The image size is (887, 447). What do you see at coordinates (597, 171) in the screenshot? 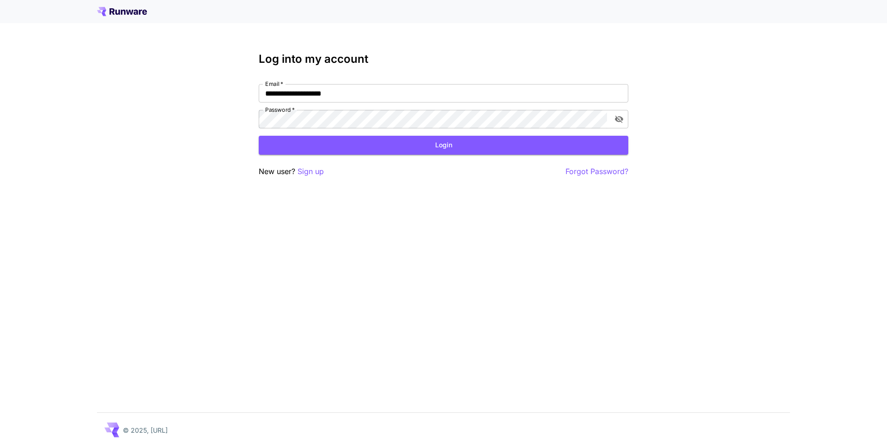
I see `button: Forgot Password?` at bounding box center [597, 171].